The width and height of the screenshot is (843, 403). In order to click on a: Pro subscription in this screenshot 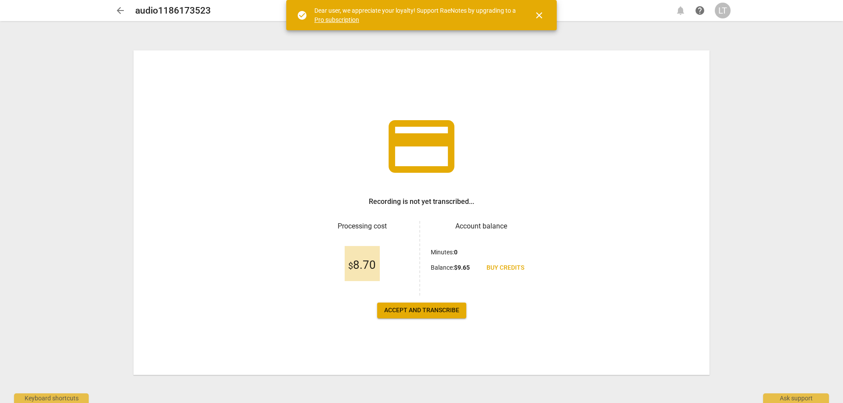, I will do `click(337, 20)`.